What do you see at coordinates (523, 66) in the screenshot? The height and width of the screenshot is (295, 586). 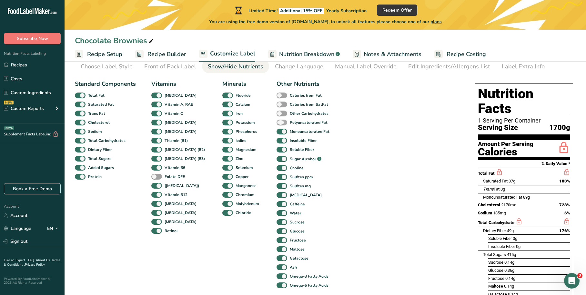 I see `div: Label Extra Info` at bounding box center [523, 66].